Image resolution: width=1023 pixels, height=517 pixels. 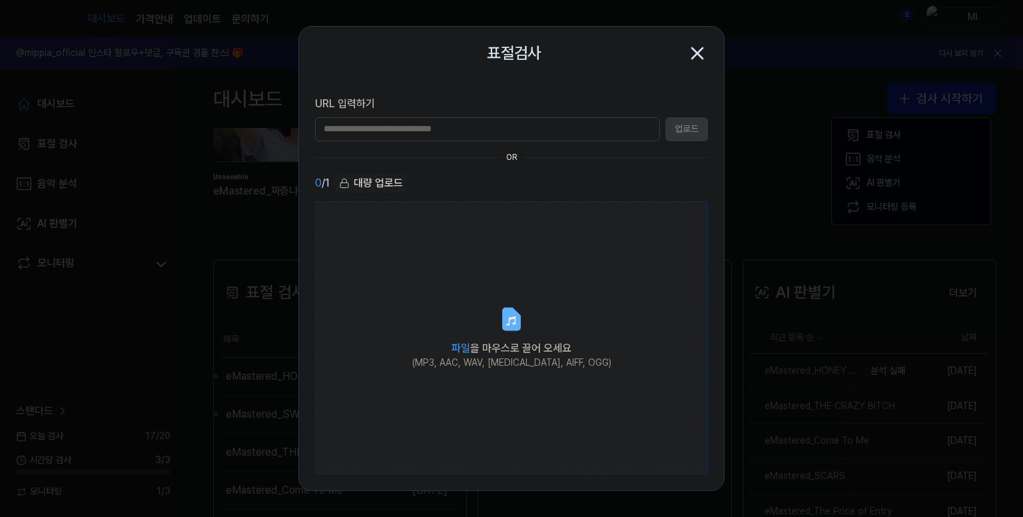 What do you see at coordinates (514, 53) in the screenshot?
I see `h2: 표절검사` at bounding box center [514, 53].